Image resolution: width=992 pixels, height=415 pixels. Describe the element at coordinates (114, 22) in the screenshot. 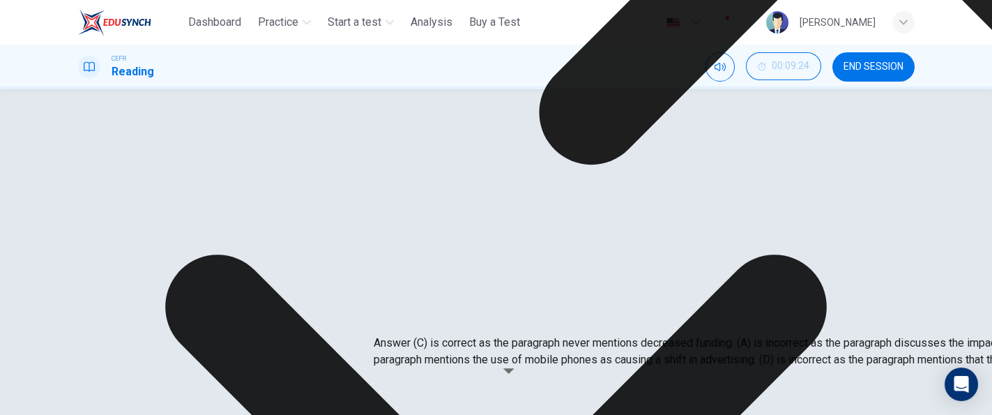

I see `img: ELTC logo` at that location.